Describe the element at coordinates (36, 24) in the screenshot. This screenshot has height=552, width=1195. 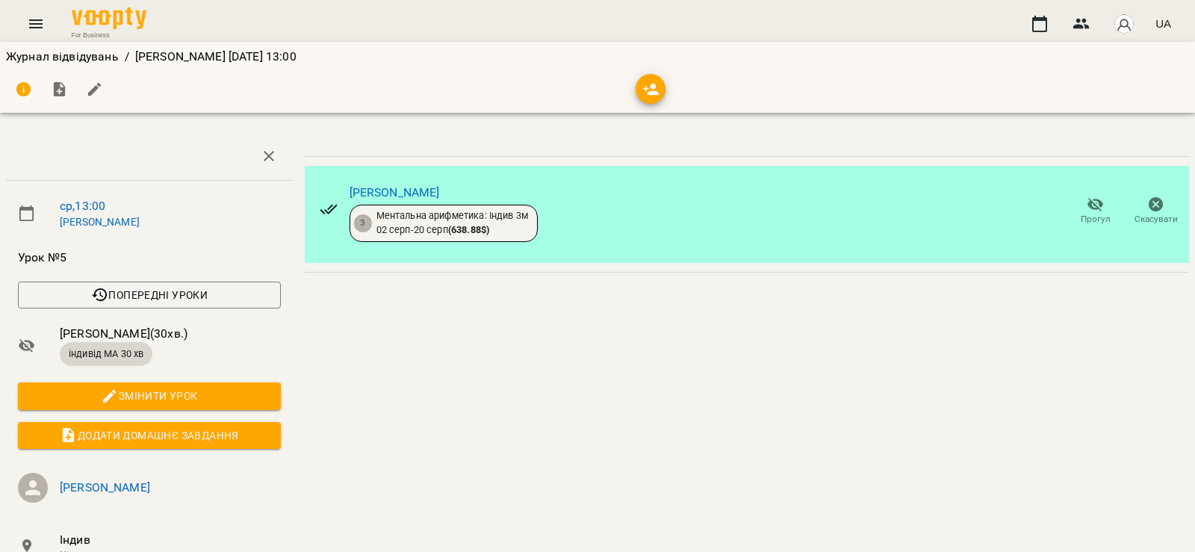
I see `button: Menu` at that location.